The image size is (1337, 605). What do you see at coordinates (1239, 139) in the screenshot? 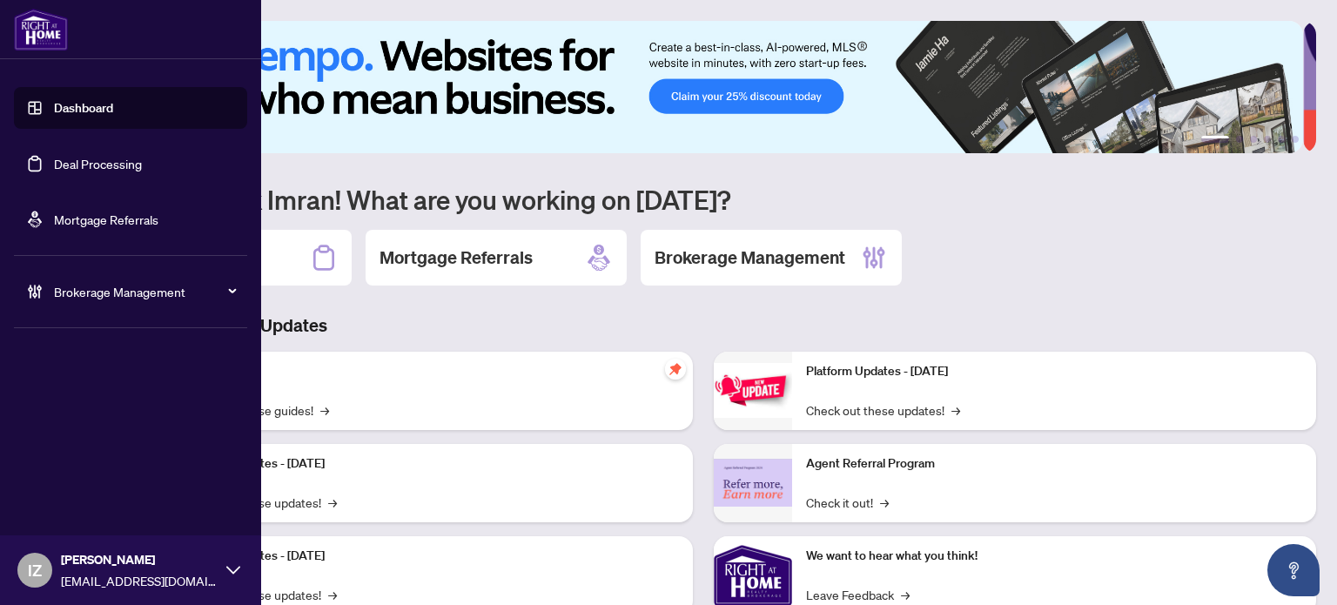
I see `button: 2` at bounding box center [1239, 139].